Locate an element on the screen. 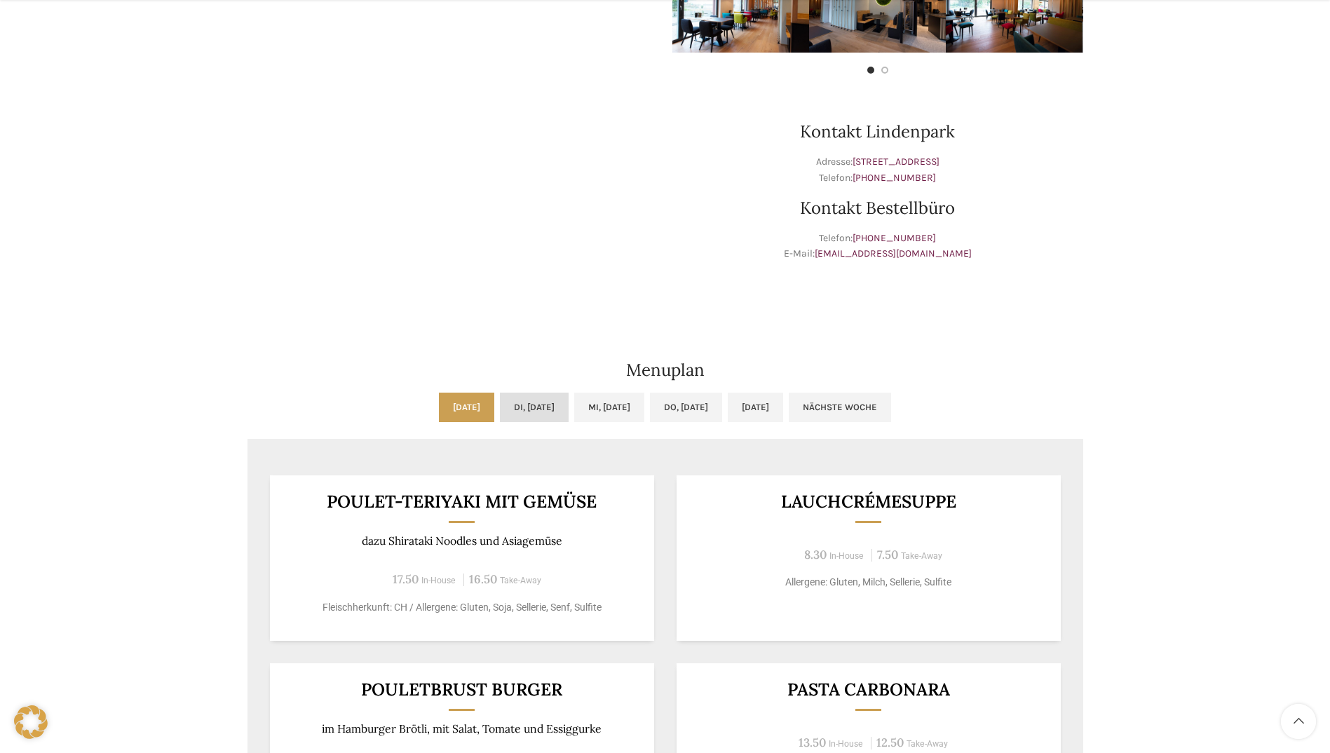 This screenshot has height=753, width=1330. p: dazu Shirataki Noodles und Asiagemüse is located at coordinates (461, 541).